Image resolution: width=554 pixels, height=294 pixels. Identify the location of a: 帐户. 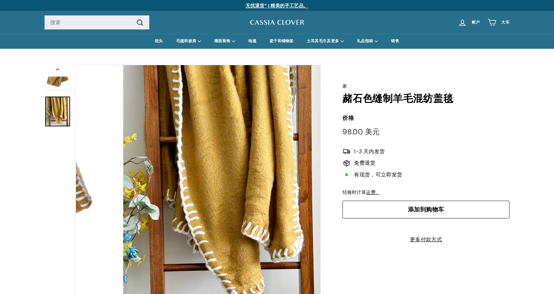
(469, 22).